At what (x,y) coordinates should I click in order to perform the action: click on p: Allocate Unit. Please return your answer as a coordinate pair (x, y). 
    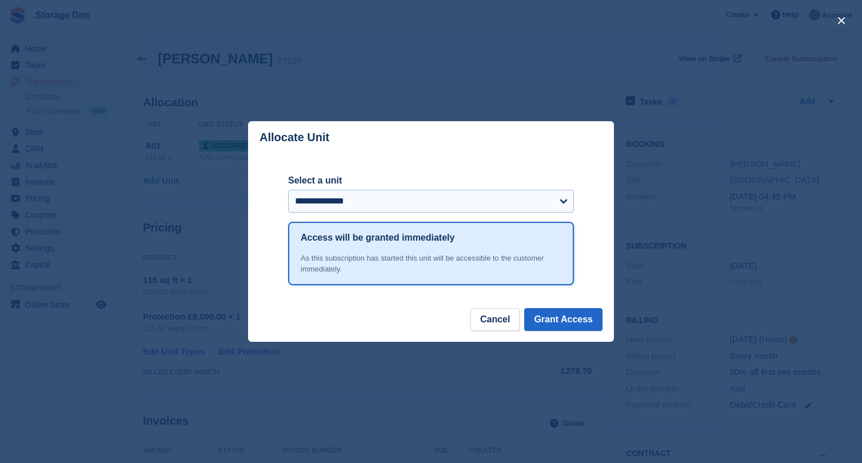
    Looking at the image, I should click on (294, 137).